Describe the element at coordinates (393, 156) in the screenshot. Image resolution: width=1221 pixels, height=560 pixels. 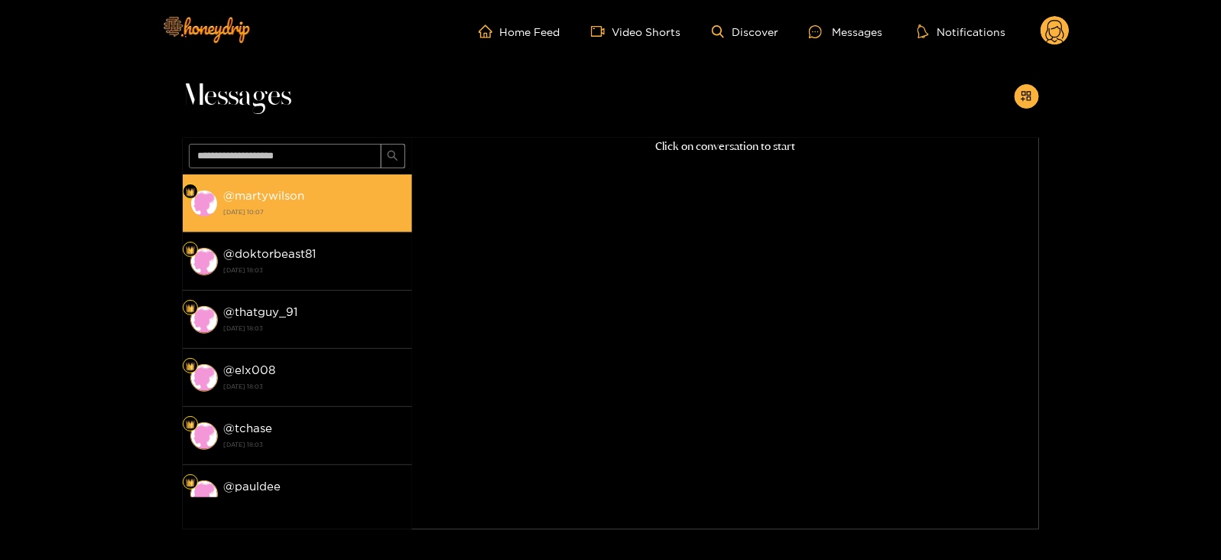
I see `button: search` at that location.